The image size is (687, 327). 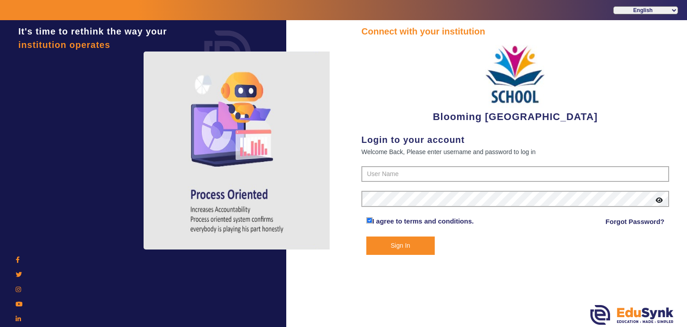 I want to click on img: 3e5c6726-73d6-4ac3-b917-621554bbe9c3, so click(x=516, y=73).